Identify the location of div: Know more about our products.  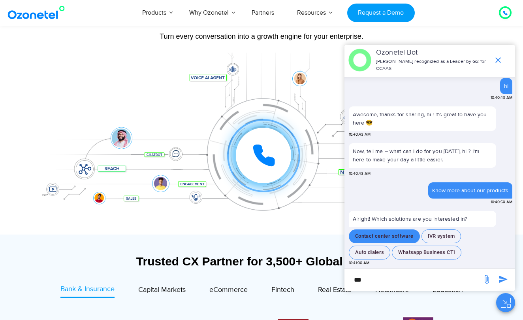
(470, 190).